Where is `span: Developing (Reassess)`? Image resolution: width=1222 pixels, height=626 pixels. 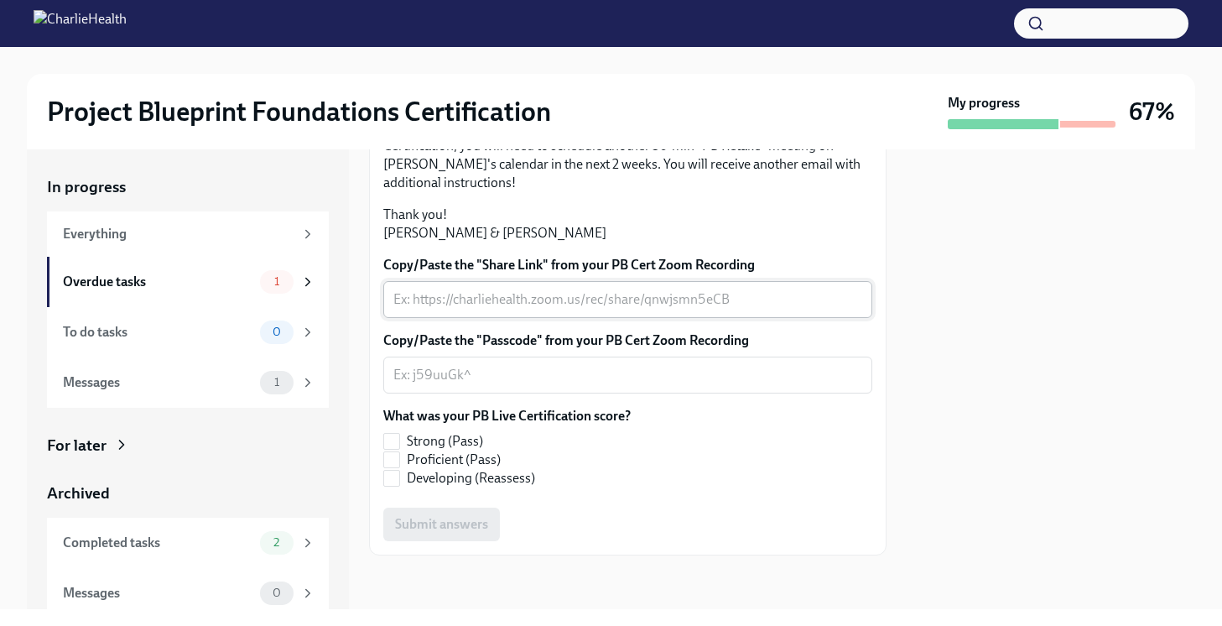
span: Developing (Reassess) is located at coordinates (471, 478).